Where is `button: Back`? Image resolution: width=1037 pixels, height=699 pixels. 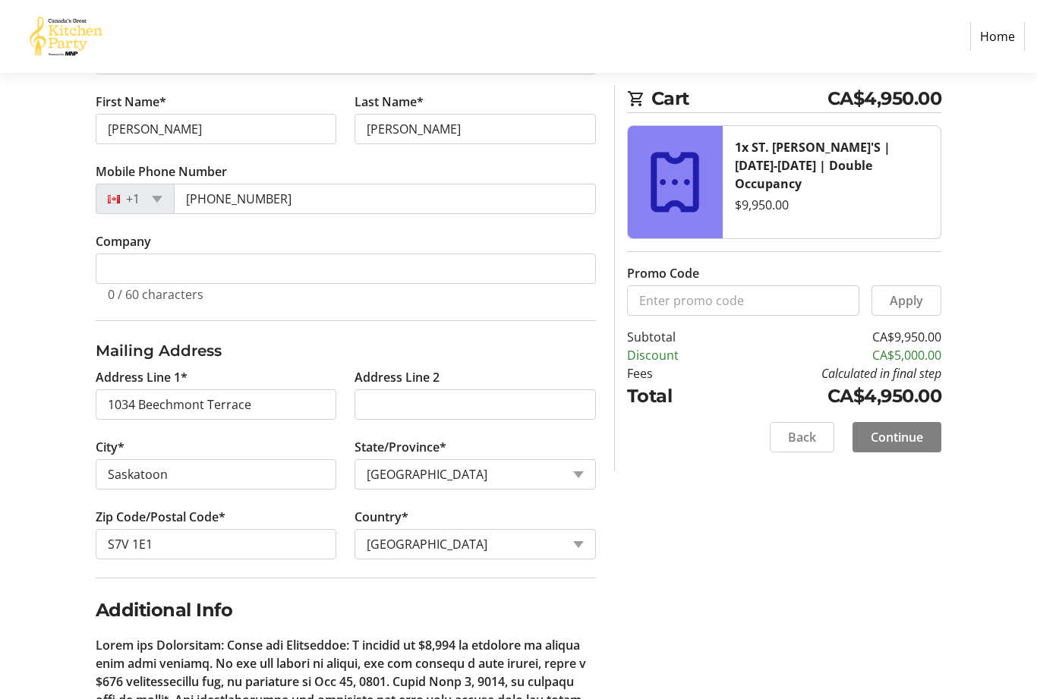
button: Back is located at coordinates (802, 437).